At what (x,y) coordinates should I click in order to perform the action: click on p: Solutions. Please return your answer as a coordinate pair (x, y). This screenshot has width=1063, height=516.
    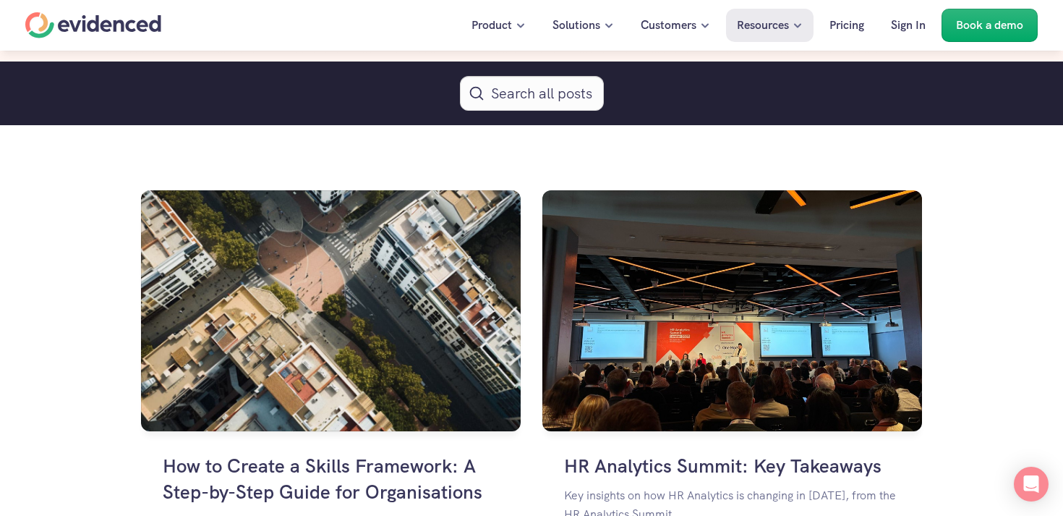
    Looking at the image, I should click on (576, 25).